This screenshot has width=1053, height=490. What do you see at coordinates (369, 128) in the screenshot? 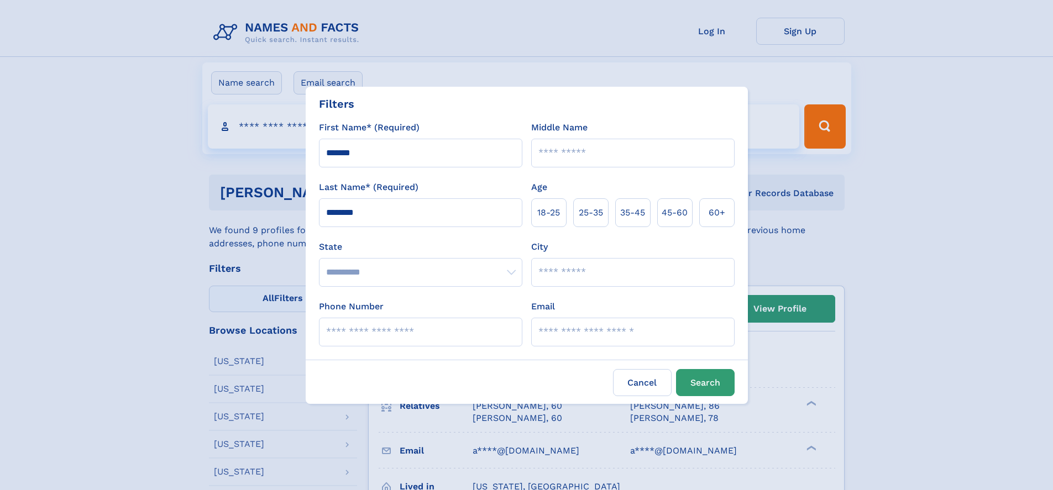
I see `label: First Name* (Required)` at bounding box center [369, 128].